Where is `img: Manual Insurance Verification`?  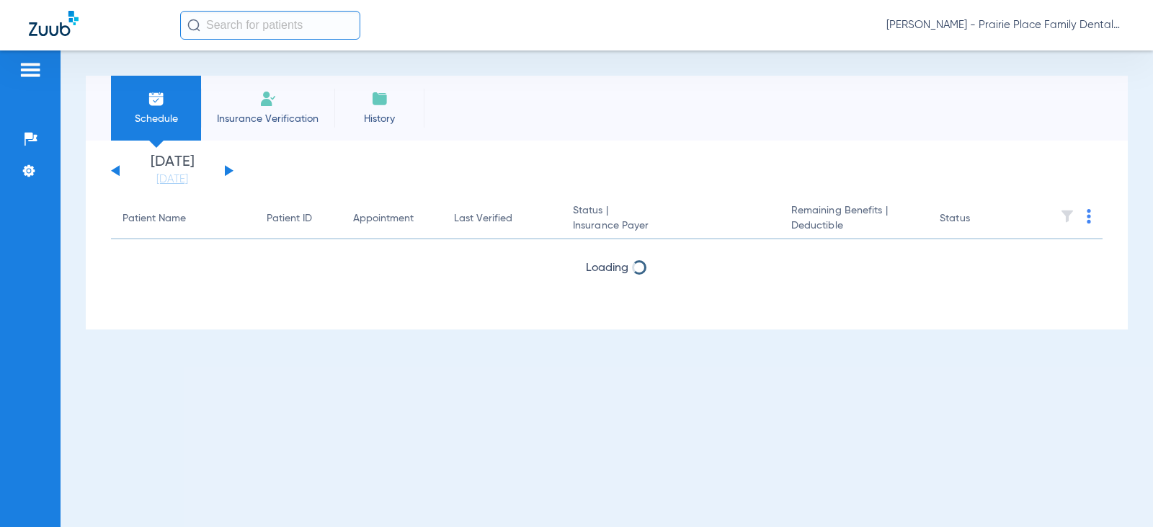
img: Manual Insurance Verification is located at coordinates (268, 99).